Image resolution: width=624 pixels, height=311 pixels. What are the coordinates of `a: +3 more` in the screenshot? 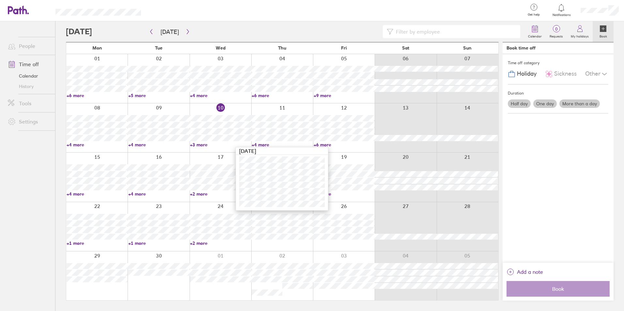 It's located at (220, 145).